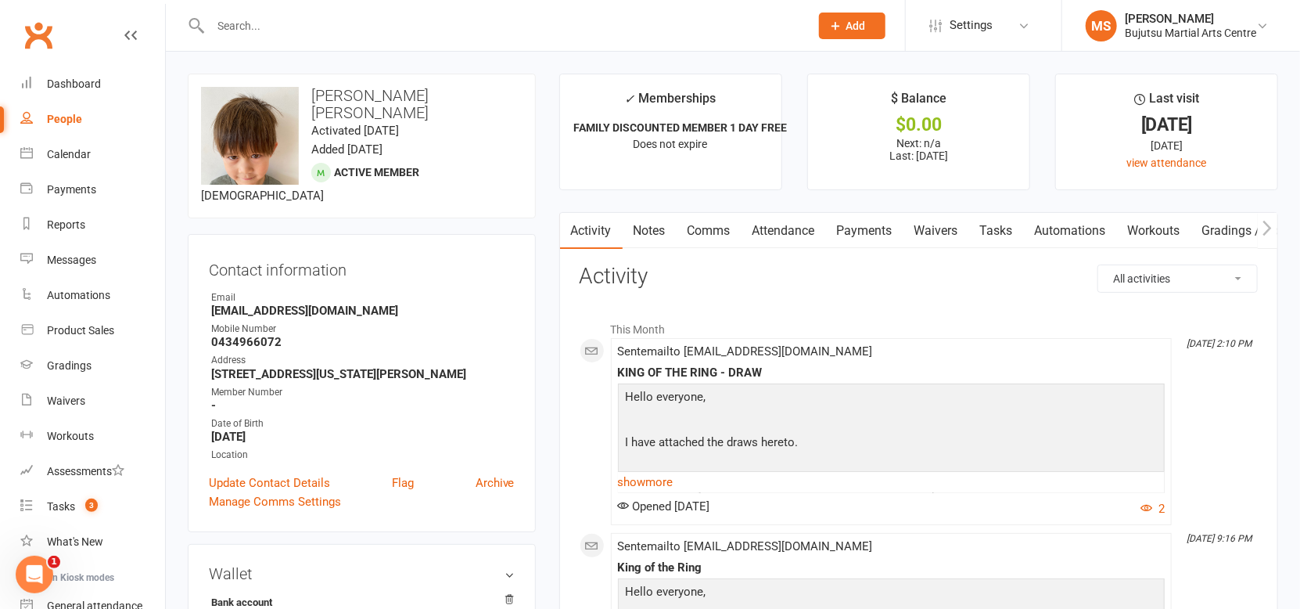 The height and width of the screenshot is (609, 1300). What do you see at coordinates (69, 365) in the screenshot?
I see `div: Gradings` at bounding box center [69, 365].